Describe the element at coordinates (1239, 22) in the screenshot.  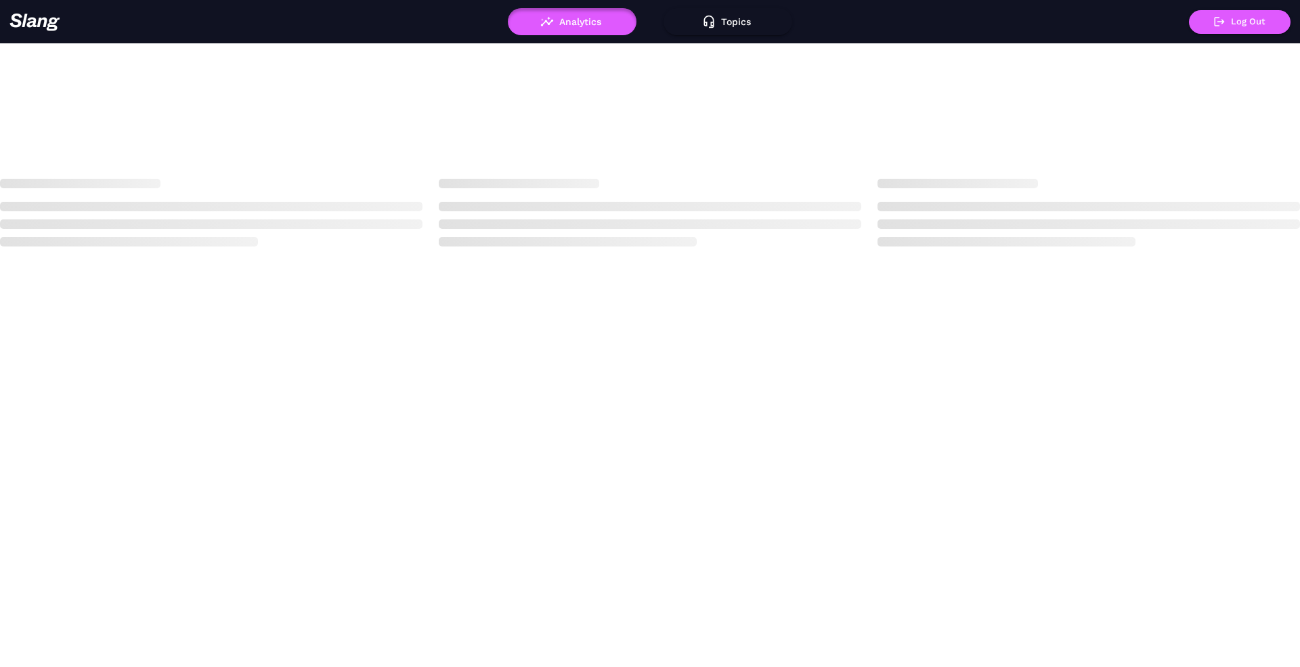
I see `button: Log Out` at that location.